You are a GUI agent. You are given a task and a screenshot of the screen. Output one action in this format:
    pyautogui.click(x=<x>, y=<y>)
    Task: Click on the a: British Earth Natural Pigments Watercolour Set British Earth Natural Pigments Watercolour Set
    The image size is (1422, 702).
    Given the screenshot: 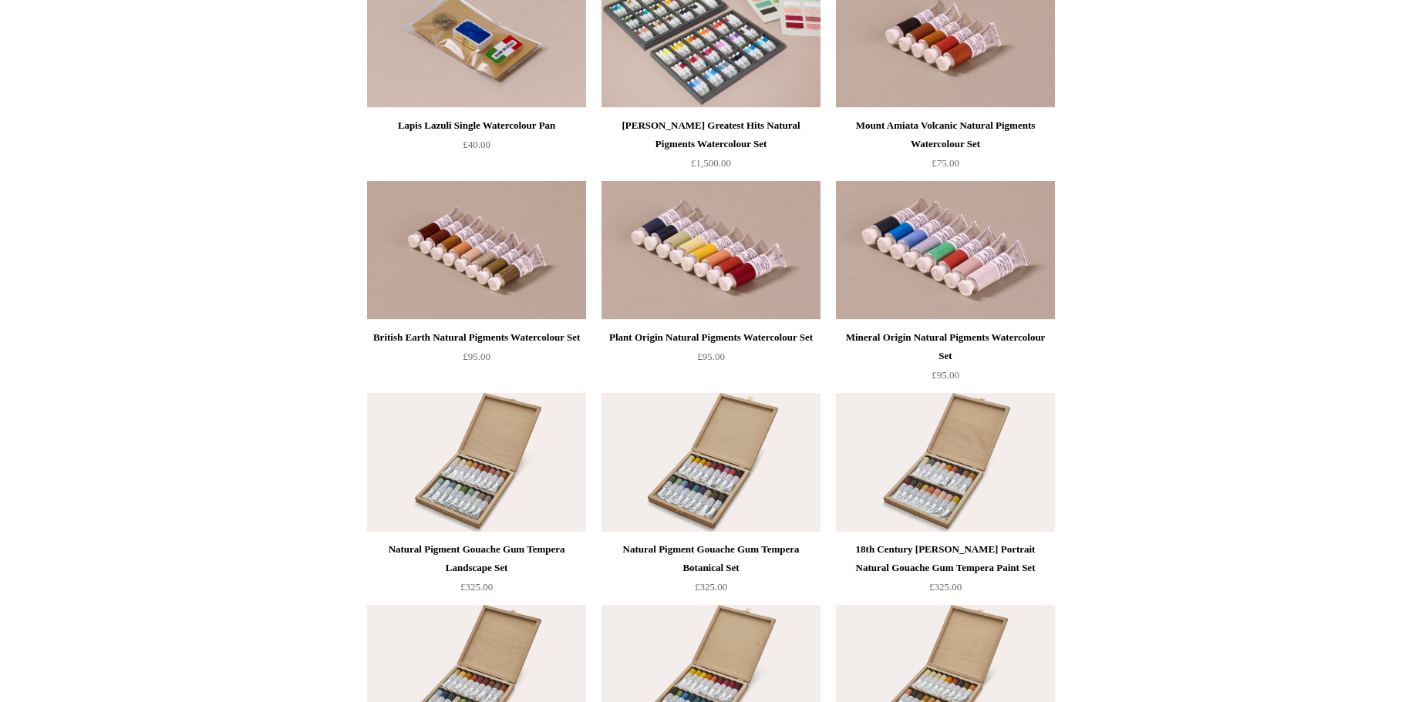 What is the action you would take?
    pyautogui.click(x=476, y=251)
    